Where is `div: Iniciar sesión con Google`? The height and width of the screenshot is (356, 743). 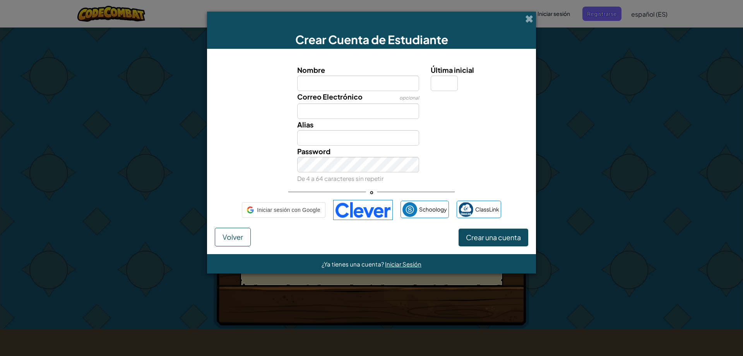 div: Iniciar sesión con Google is located at coordinates (283, 210).